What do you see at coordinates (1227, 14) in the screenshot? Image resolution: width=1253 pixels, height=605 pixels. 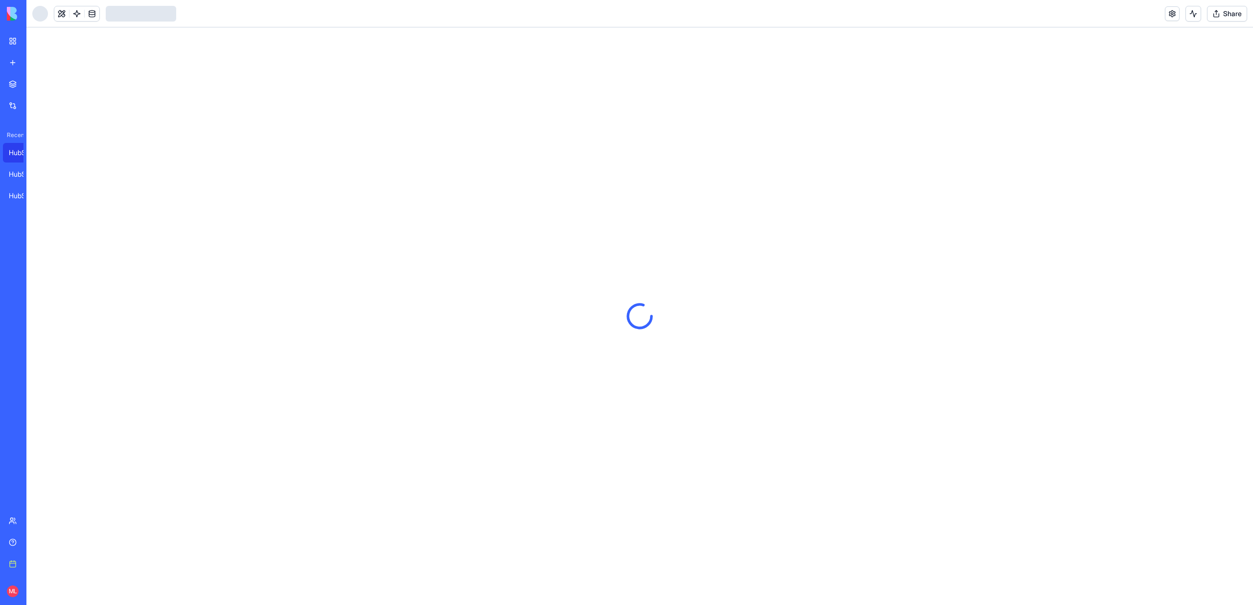 I see `button: Share` at bounding box center [1227, 14].